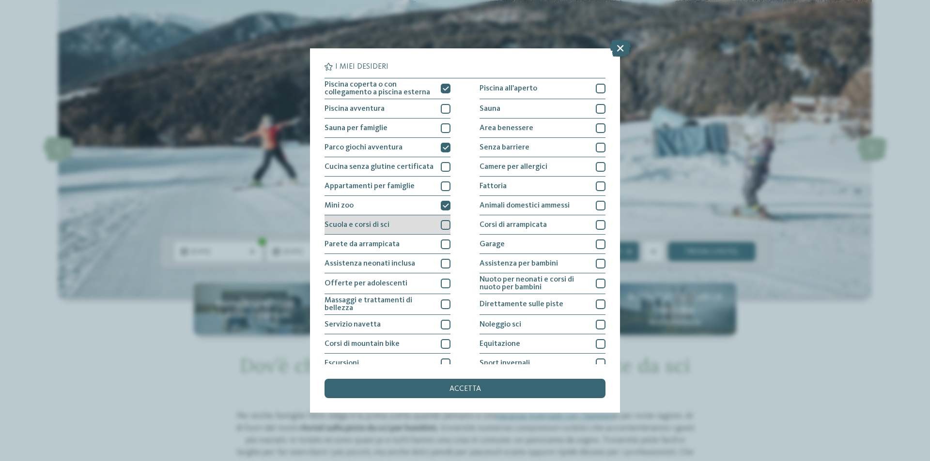 Image resolution: width=930 pixels, height=461 pixels. I want to click on span: Parete da arrampicata, so click(362, 245).